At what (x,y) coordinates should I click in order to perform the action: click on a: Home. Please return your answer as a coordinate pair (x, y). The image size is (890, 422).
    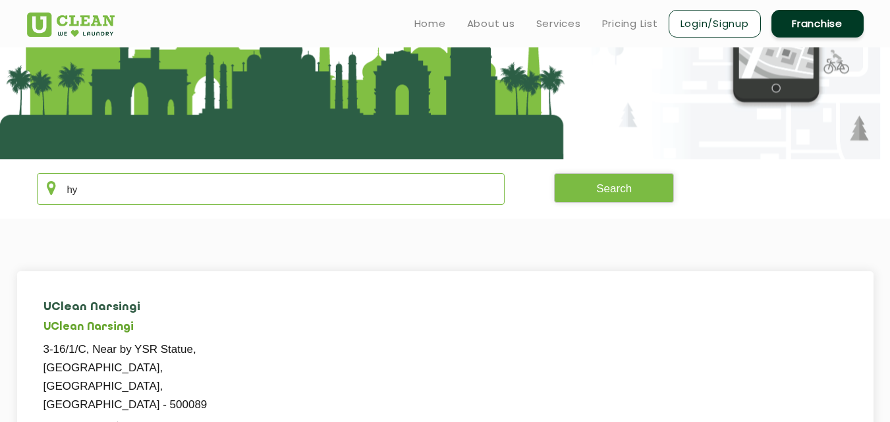
    Looking at the image, I should click on (430, 24).